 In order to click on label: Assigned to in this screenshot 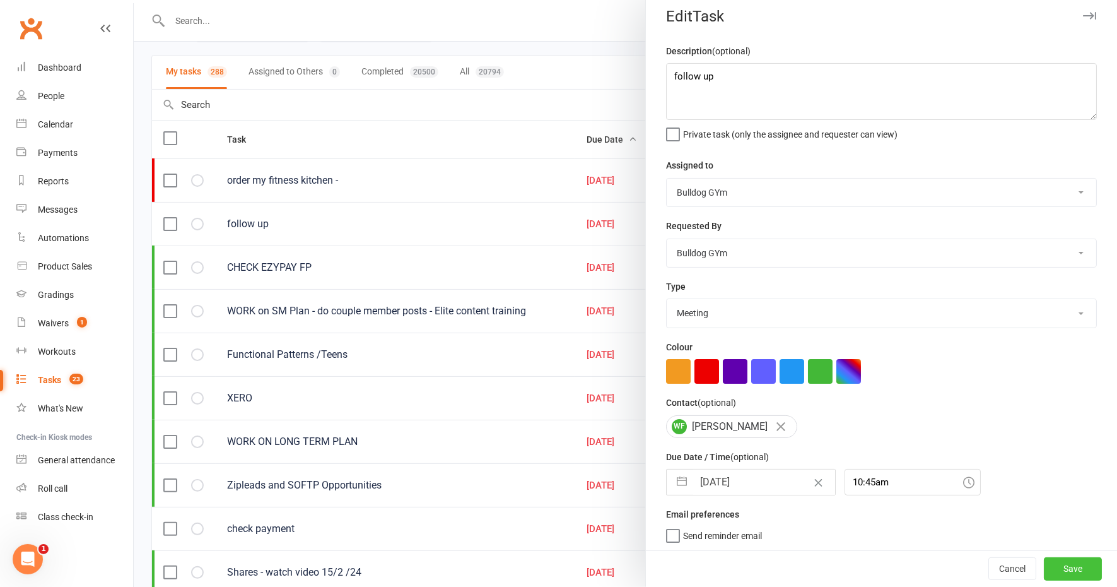, I will do `click(689, 165)`.